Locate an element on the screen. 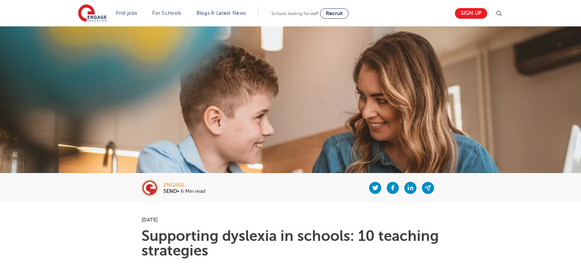 The height and width of the screenshot is (268, 581). a: For Schools is located at coordinates (167, 13).